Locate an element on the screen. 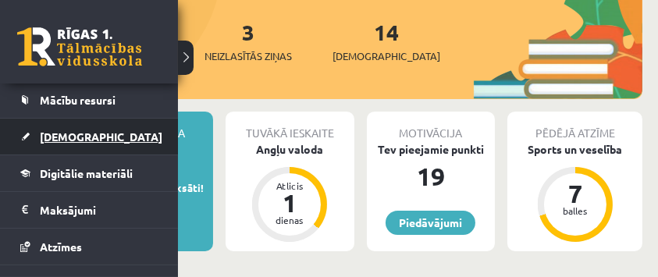 The height and width of the screenshot is (277, 658). a: Digitālie materiāli is located at coordinates (89, 173).